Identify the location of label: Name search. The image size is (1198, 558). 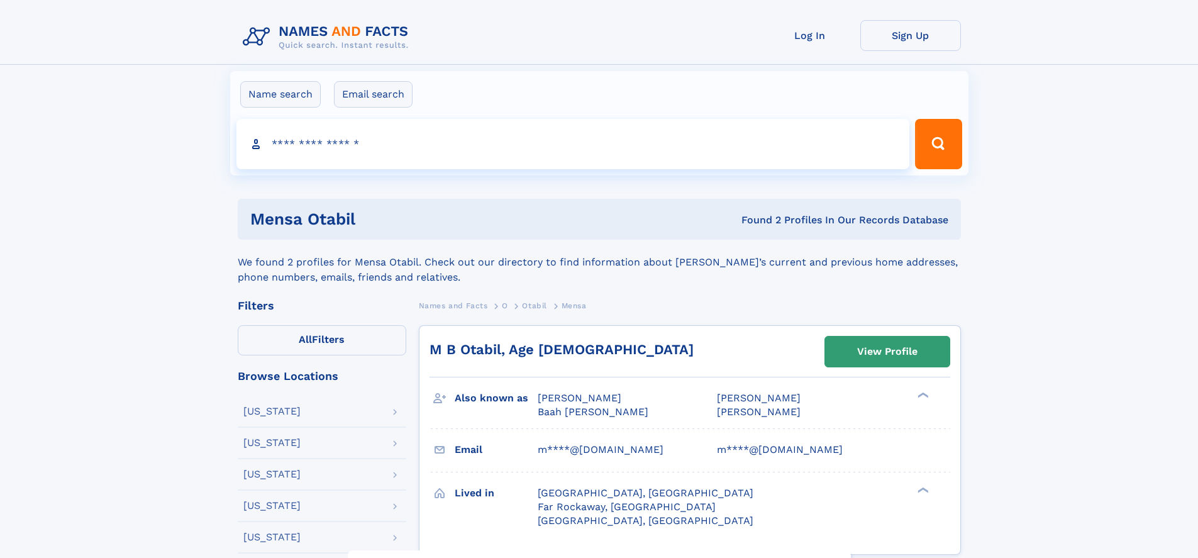
(281, 94).